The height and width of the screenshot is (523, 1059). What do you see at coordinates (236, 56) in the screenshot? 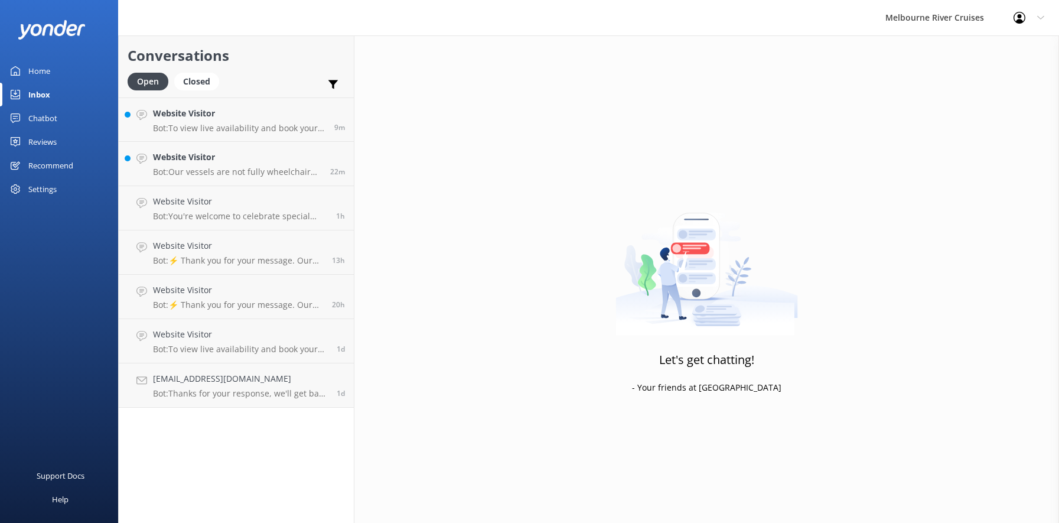
I see `h2: Conversations` at bounding box center [236, 56].